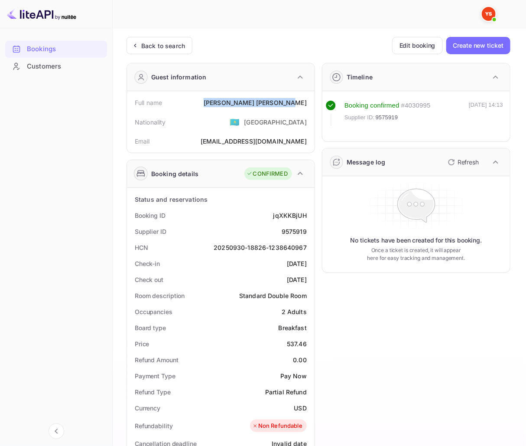 Image resolution: width=526 pixels, height=446 pixels. I want to click on p: Once a ticket is created, it will appear here for easy tracking and management., so click(416, 254).